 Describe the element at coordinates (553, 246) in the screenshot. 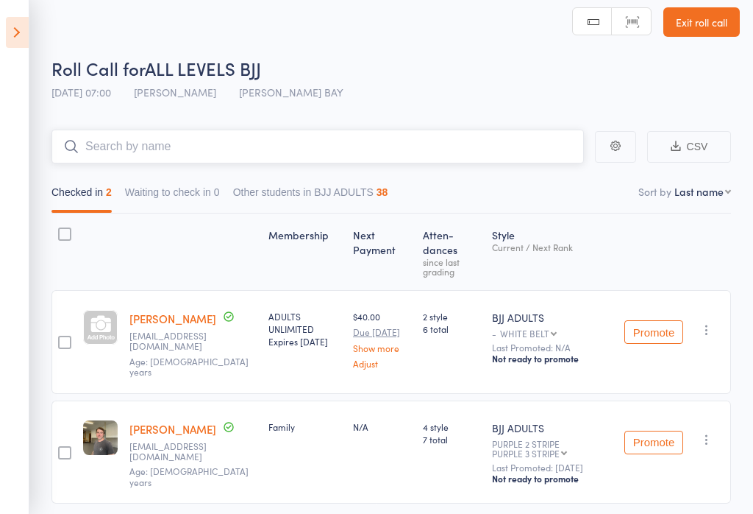

I see `div: Current / Next Rank` at that location.